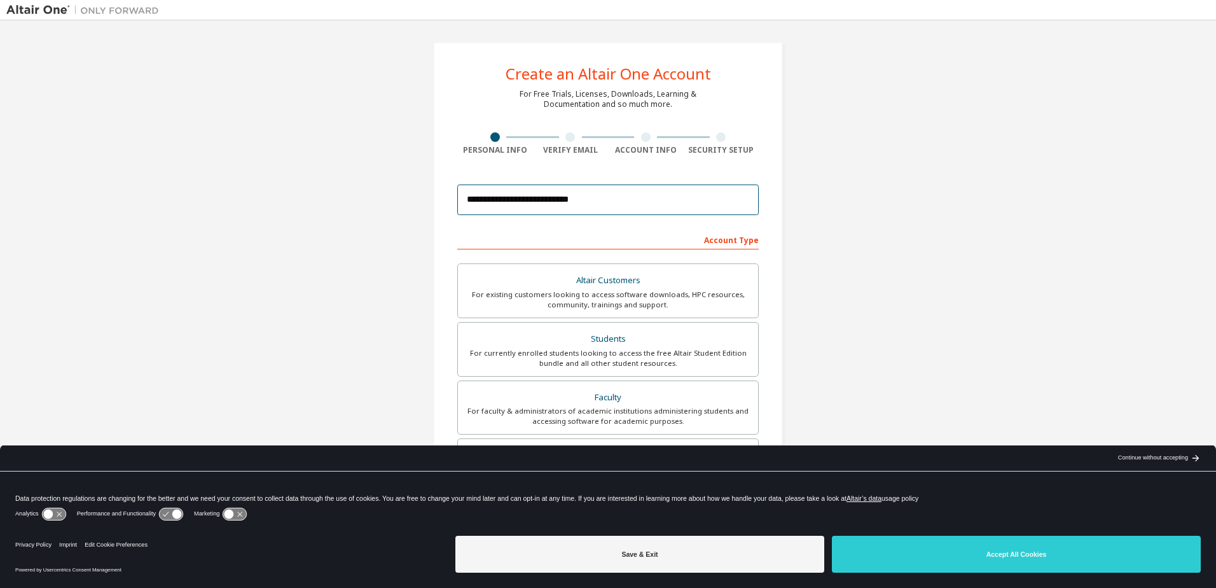 The image size is (1216, 588). What do you see at coordinates (608, 339) in the screenshot?
I see `div: Students` at bounding box center [608, 339].